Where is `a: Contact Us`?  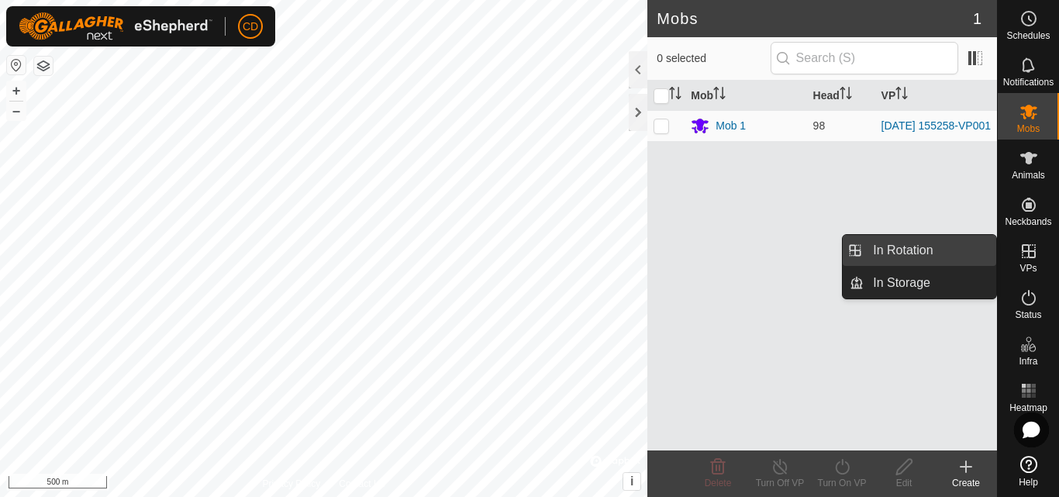
a: Contact Us is located at coordinates (361, 484).